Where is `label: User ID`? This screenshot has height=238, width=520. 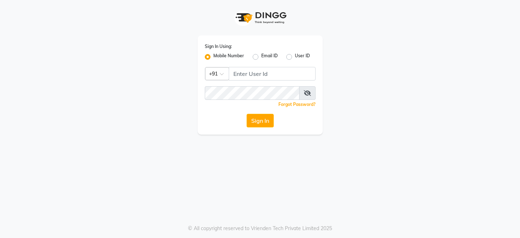
label: User ID is located at coordinates (302, 57).